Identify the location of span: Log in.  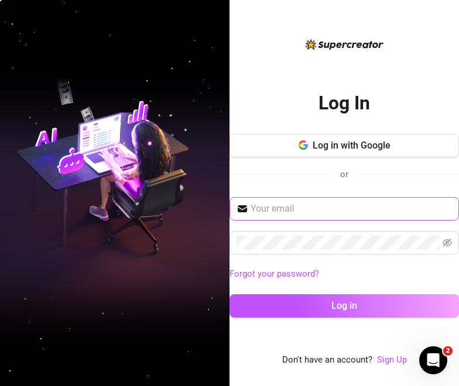
(344, 305).